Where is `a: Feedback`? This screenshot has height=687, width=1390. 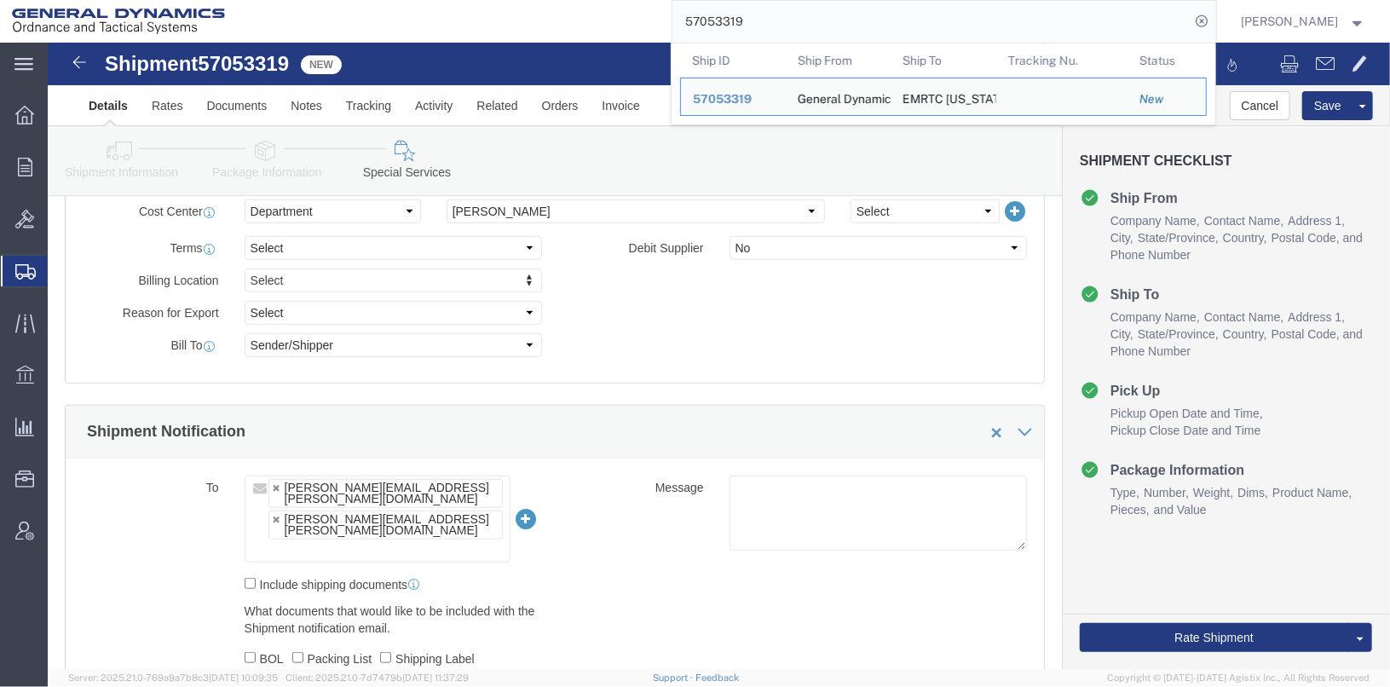 a: Feedback is located at coordinates (717, 678).